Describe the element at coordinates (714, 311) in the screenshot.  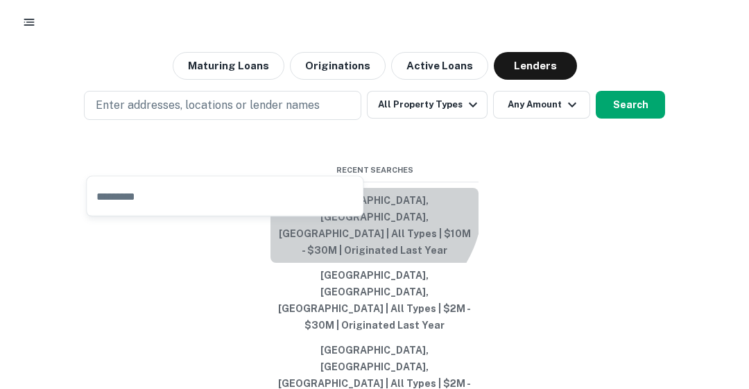
I see `div: Chat Widget` at that location.